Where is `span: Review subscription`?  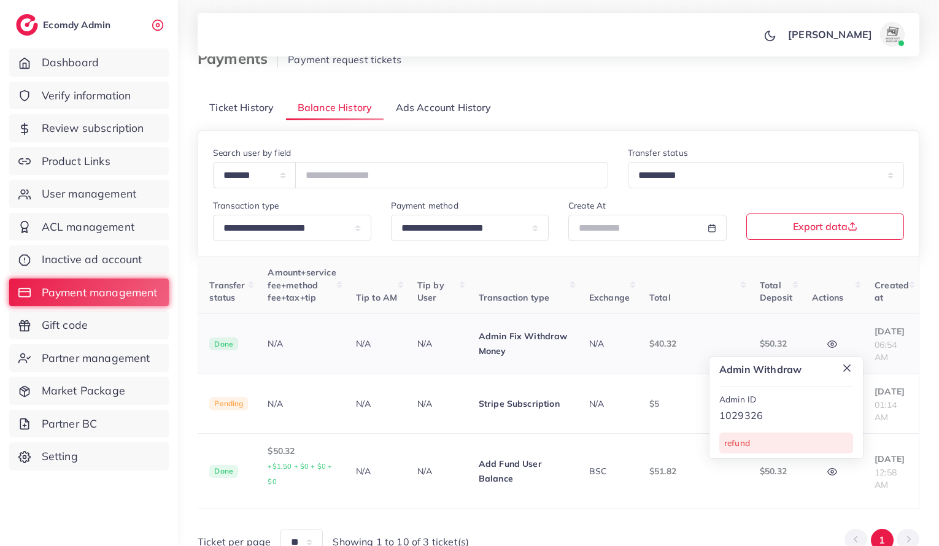
span: Review subscription is located at coordinates (93, 128).